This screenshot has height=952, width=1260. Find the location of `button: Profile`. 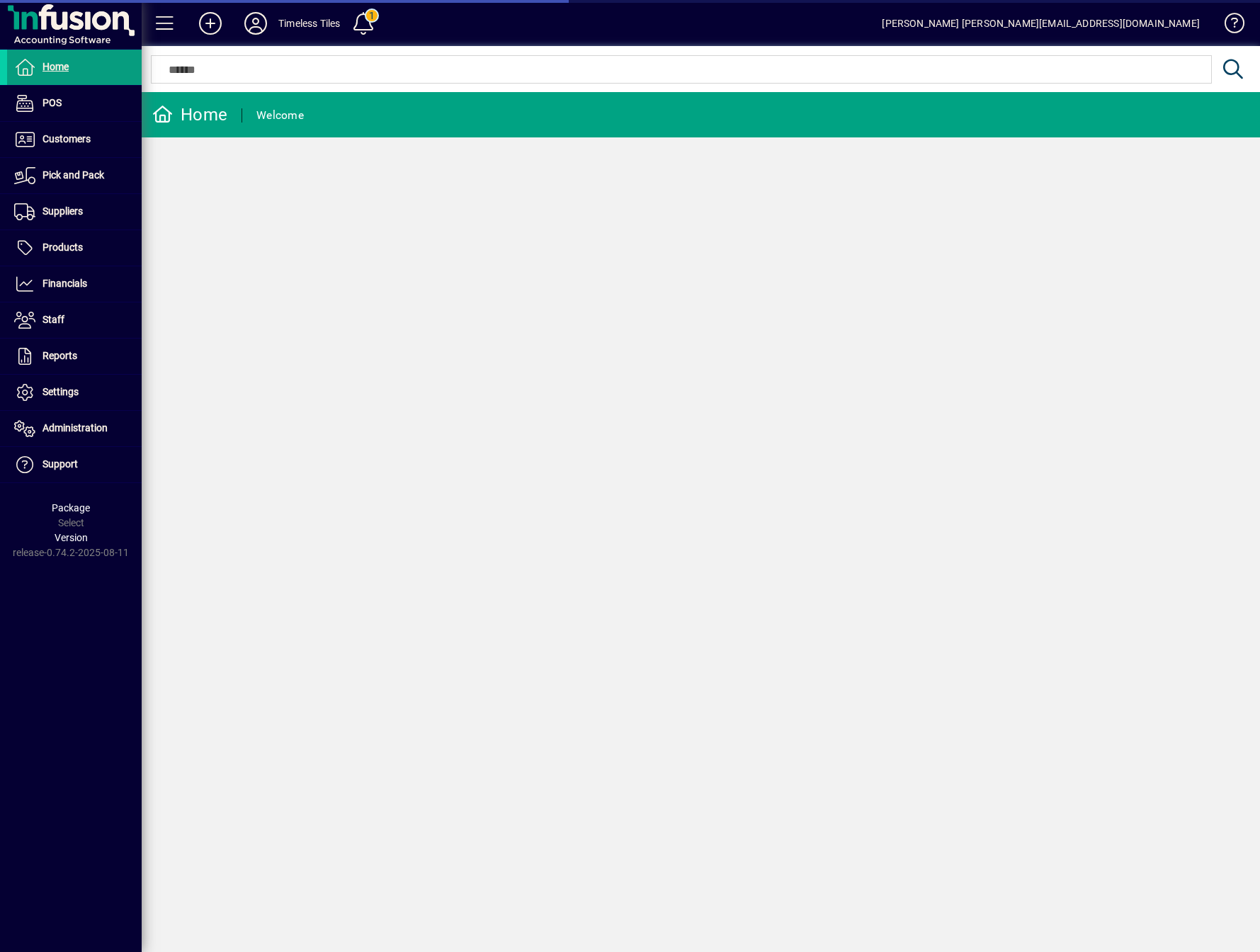

button: Profile is located at coordinates (255, 24).